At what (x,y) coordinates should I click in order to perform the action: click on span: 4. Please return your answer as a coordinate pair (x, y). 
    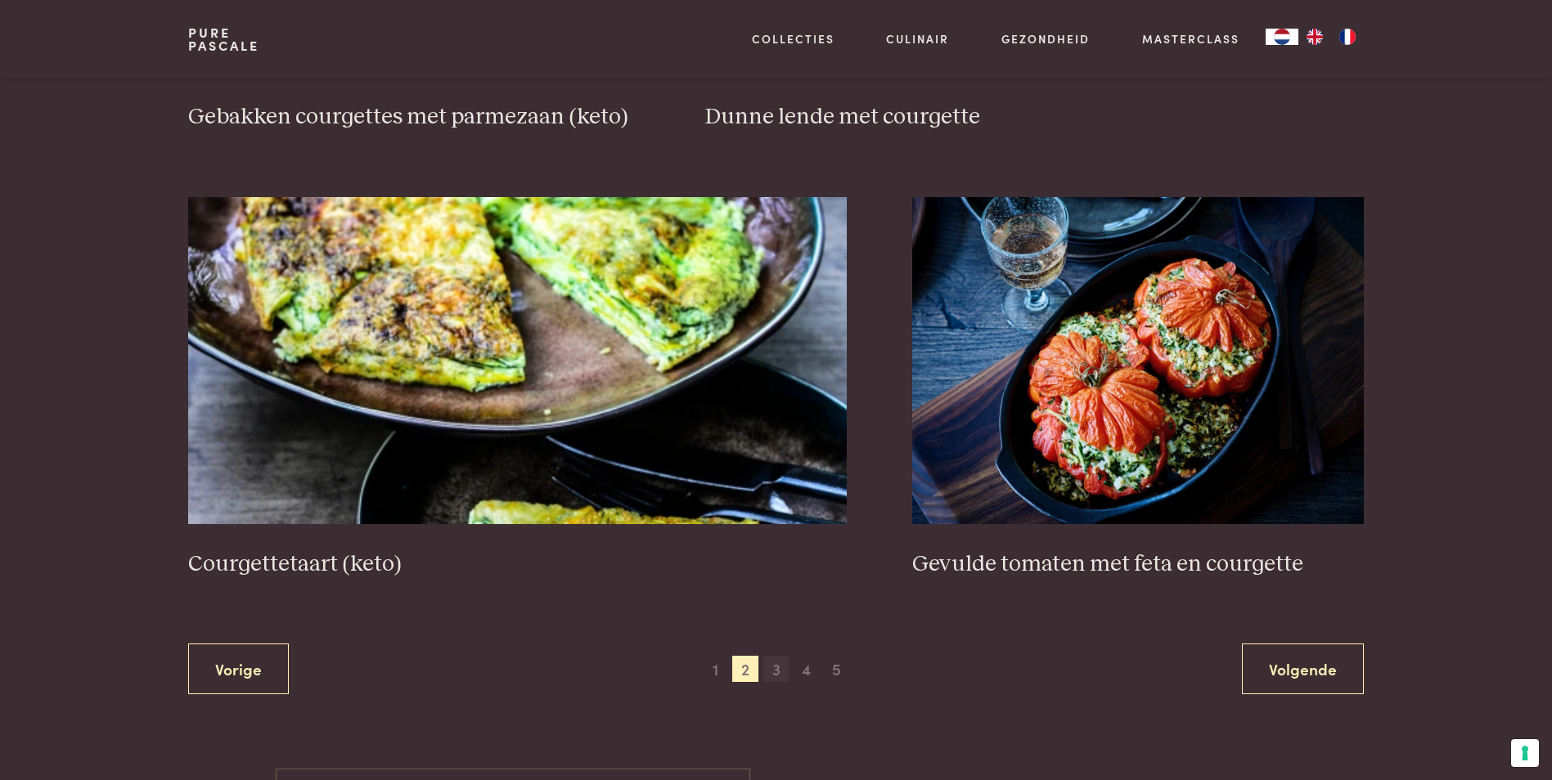
    Looking at the image, I should click on (807, 669).